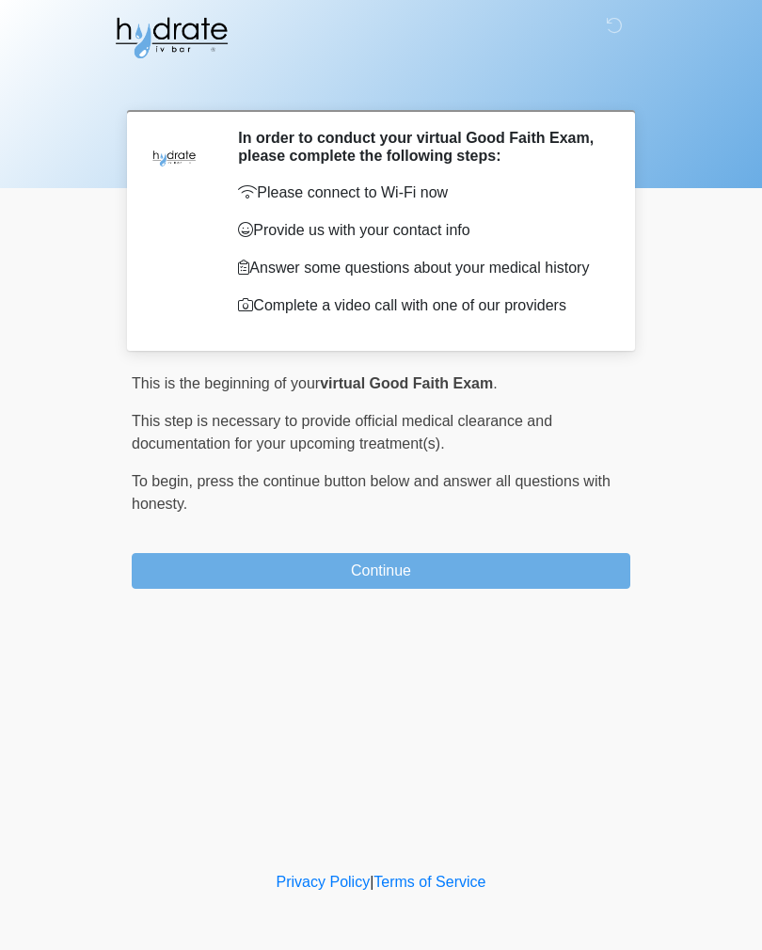 The width and height of the screenshot is (762, 950). What do you see at coordinates (226, 383) in the screenshot?
I see `span: This is the beginning of your` at bounding box center [226, 383].